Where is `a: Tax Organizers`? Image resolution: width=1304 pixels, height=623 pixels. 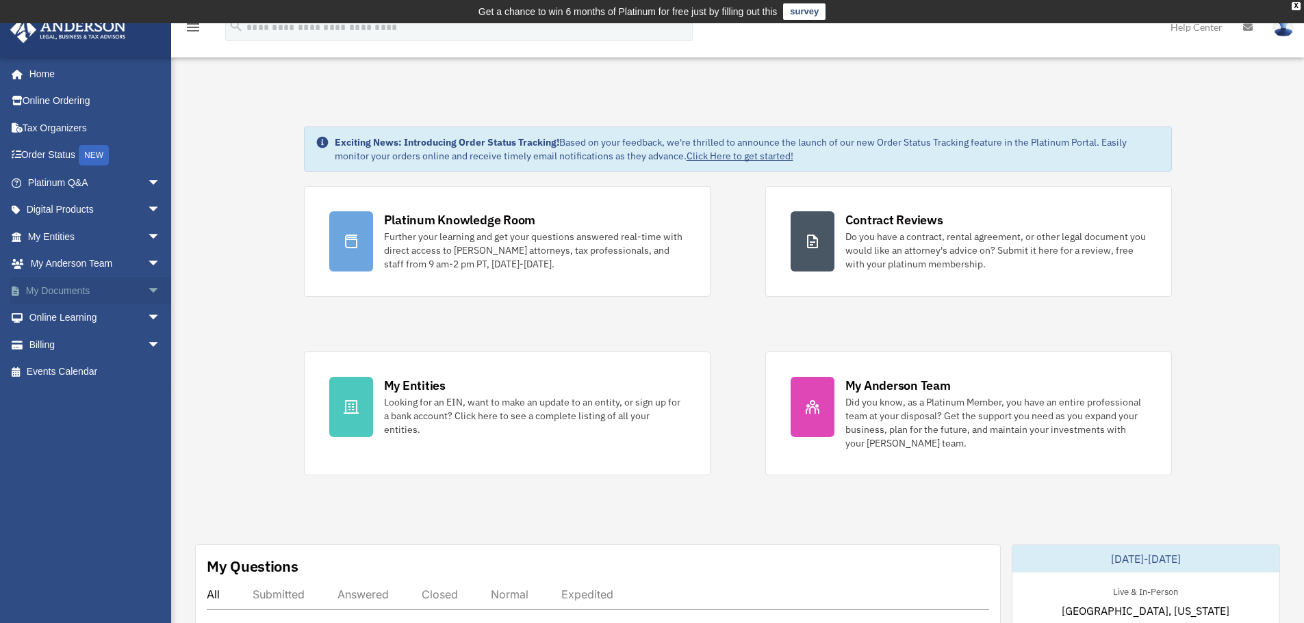 a: Tax Organizers is located at coordinates (95, 128).